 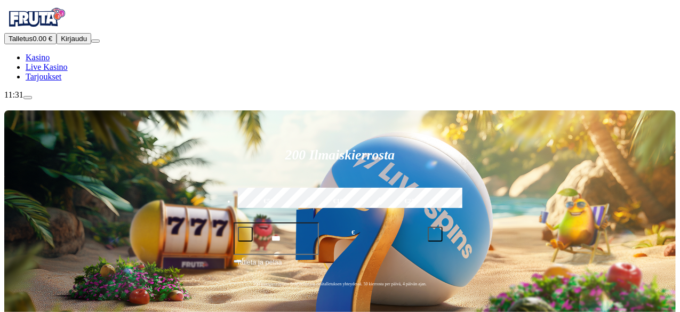 What do you see at coordinates (245, 234) in the screenshot?
I see `button: minus icon` at bounding box center [245, 234].